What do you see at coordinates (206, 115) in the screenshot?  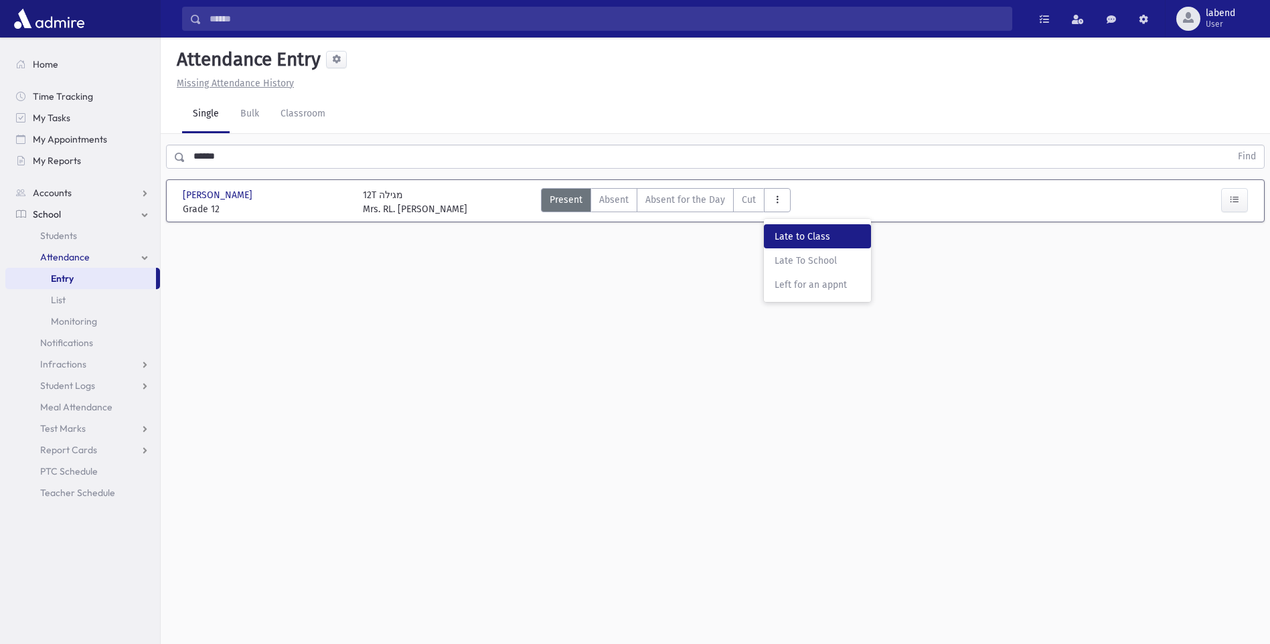 I see `a: Single` at bounding box center [206, 115].